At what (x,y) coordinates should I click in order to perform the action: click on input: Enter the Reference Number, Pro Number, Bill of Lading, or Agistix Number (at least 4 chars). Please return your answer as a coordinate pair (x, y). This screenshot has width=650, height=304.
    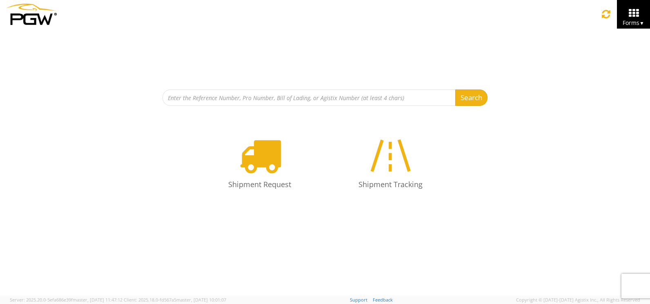
    Looking at the image, I should click on (309, 98).